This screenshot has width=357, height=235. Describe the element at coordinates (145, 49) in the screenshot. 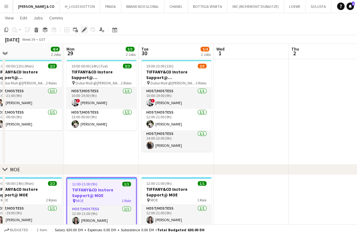

I see `span: Tue` at that location.